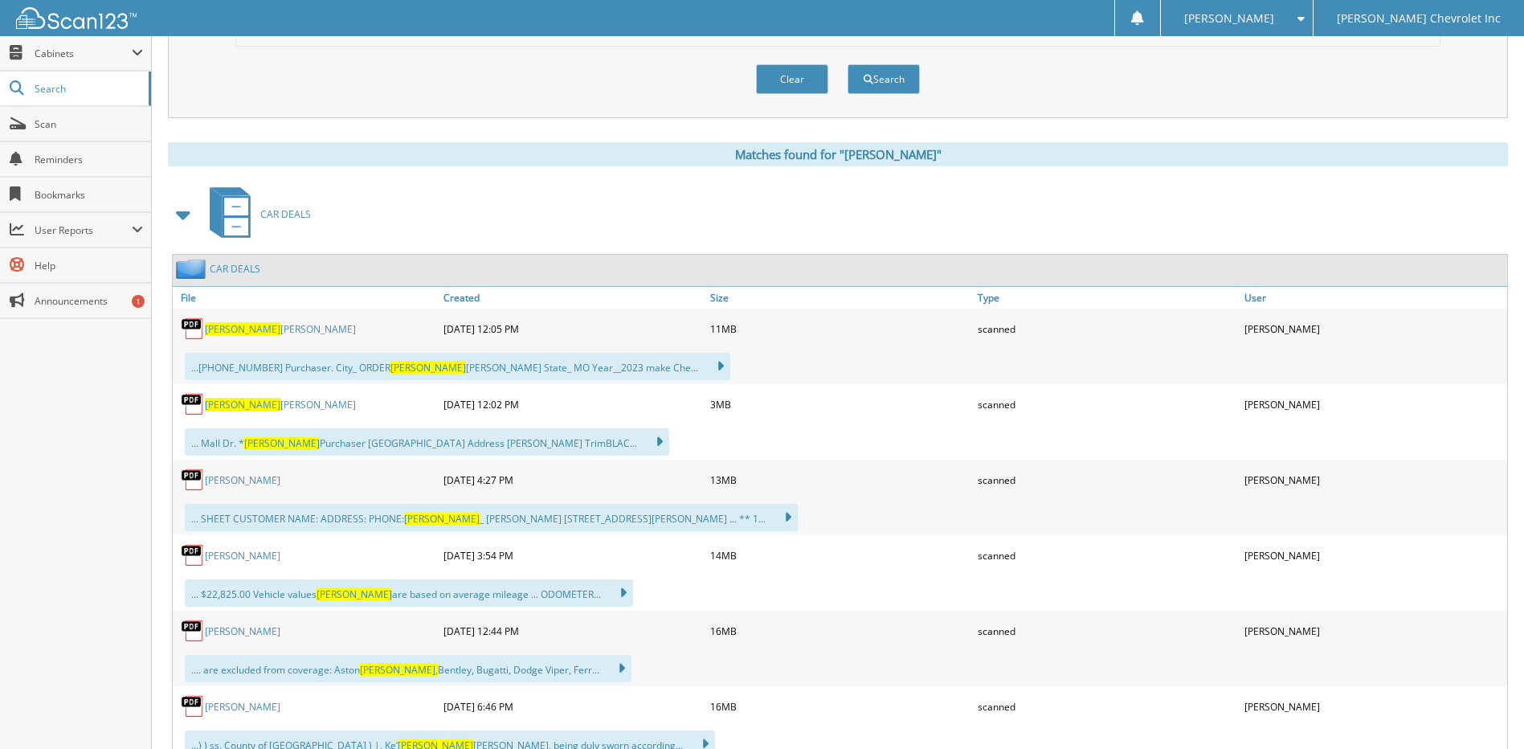  What do you see at coordinates (884, 79) in the screenshot?
I see `button: Search` at bounding box center [884, 79].